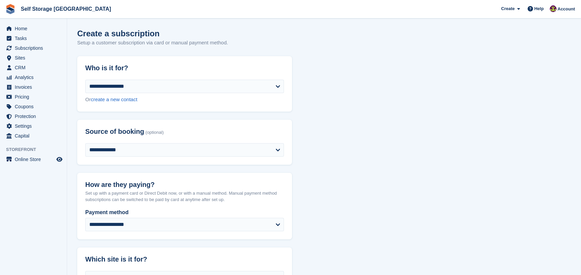  Describe the element at coordinates (553, 9) in the screenshot. I see `img: Nicholas Williams` at that location.